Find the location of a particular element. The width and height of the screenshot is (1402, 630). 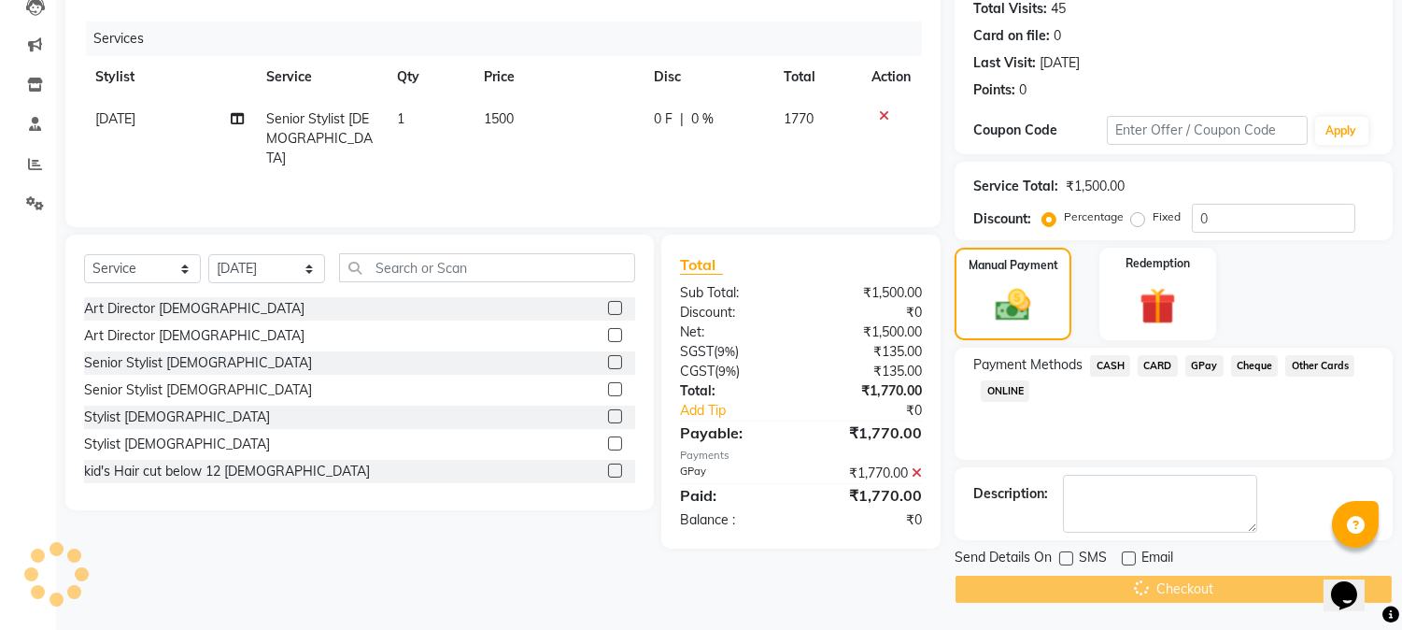

div: Payable: is located at coordinates (733, 433).